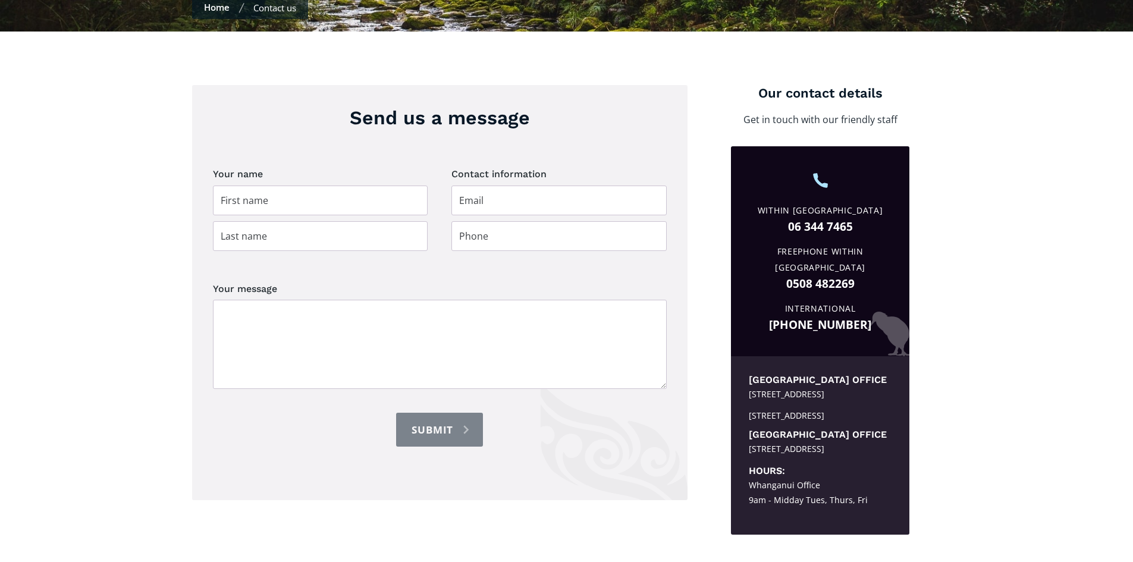  I want to click on a: 0508 482269, so click(820, 284).